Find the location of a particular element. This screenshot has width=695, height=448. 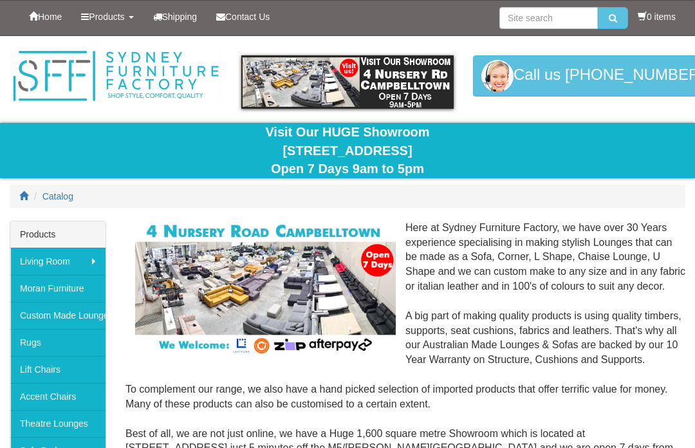

a: Moran Furniture is located at coordinates (58, 288).